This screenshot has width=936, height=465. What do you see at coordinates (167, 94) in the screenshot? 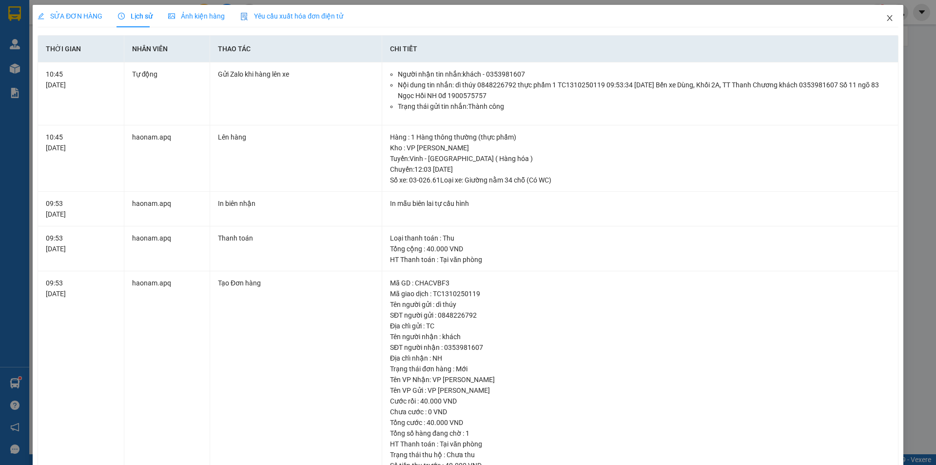
I see `td: Tự động` at bounding box center [167, 94].